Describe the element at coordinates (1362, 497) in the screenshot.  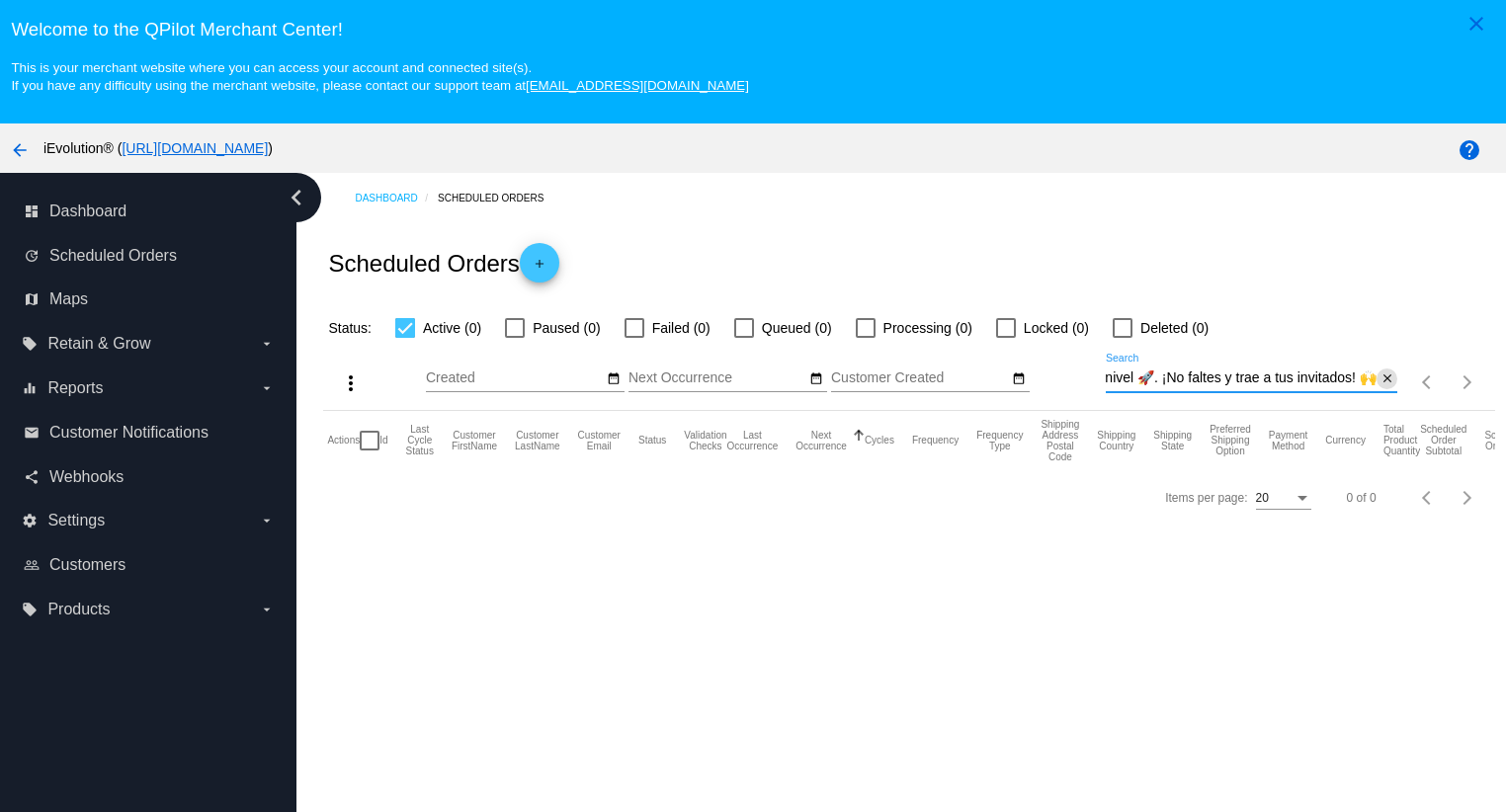
I see `div: 0 of 0` at that location.